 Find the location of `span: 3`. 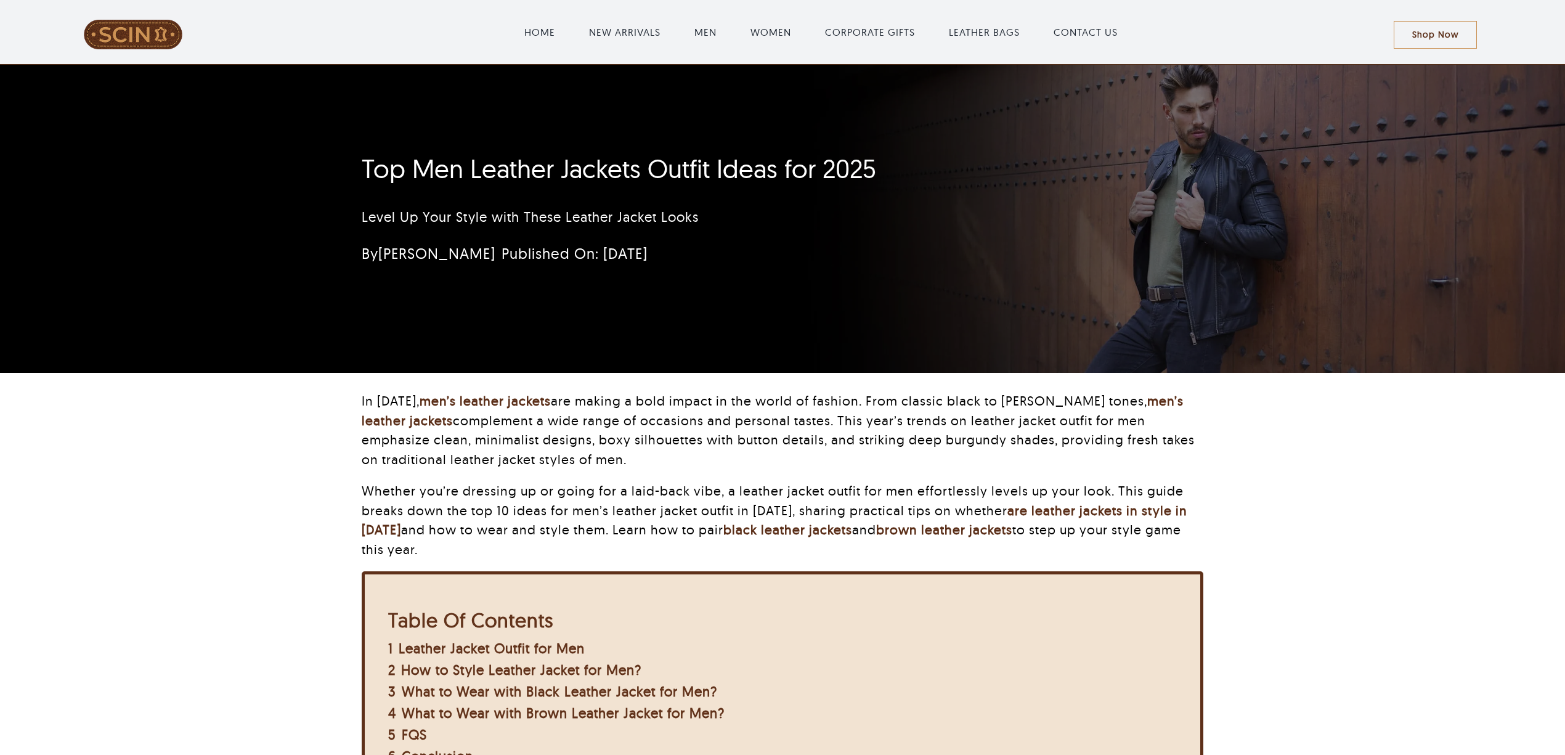

span: 3 is located at coordinates (392, 691).